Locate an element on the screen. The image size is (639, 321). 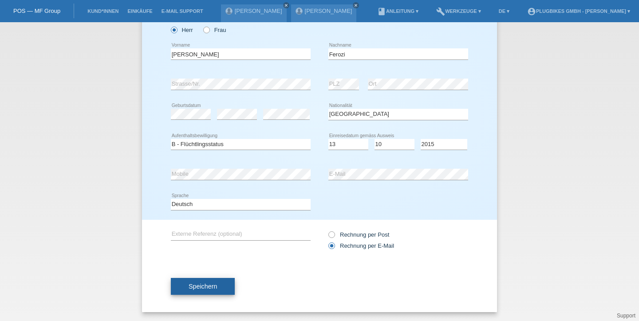
input: Rechnung per Post is located at coordinates (331, 236).